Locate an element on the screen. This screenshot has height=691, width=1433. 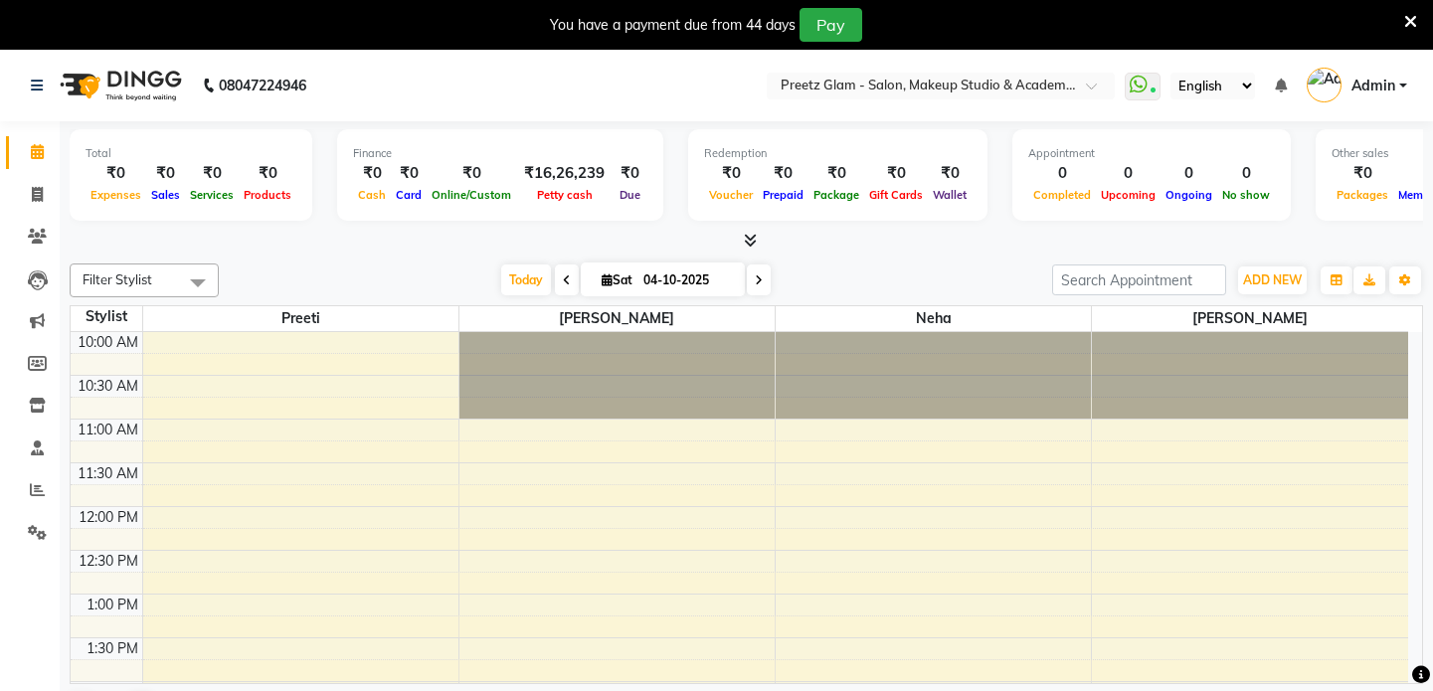
div: Total is located at coordinates (191, 153).